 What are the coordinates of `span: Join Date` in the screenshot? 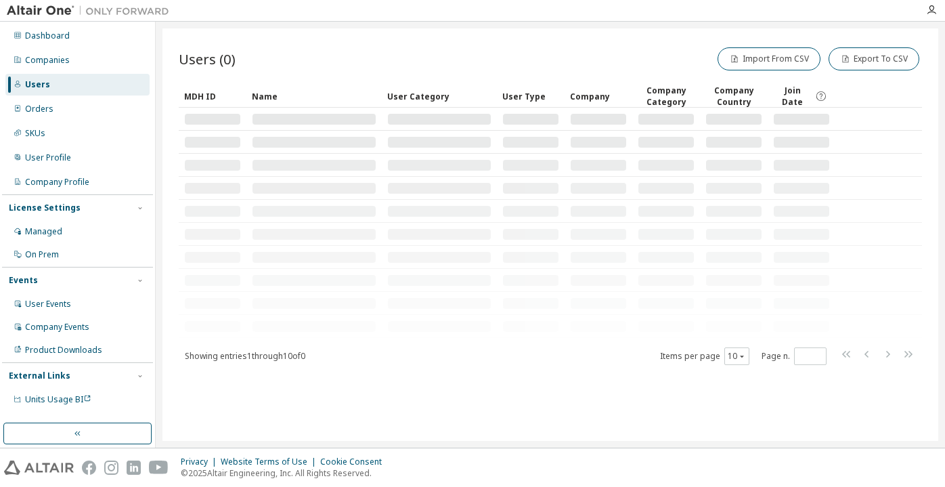 It's located at (792, 96).